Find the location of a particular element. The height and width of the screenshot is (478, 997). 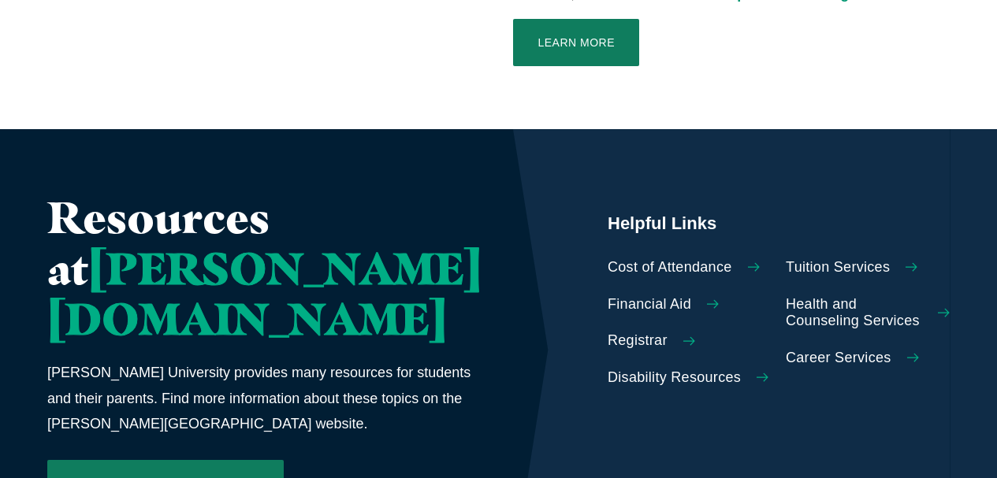

a: Financial Aid is located at coordinates (690, 305).